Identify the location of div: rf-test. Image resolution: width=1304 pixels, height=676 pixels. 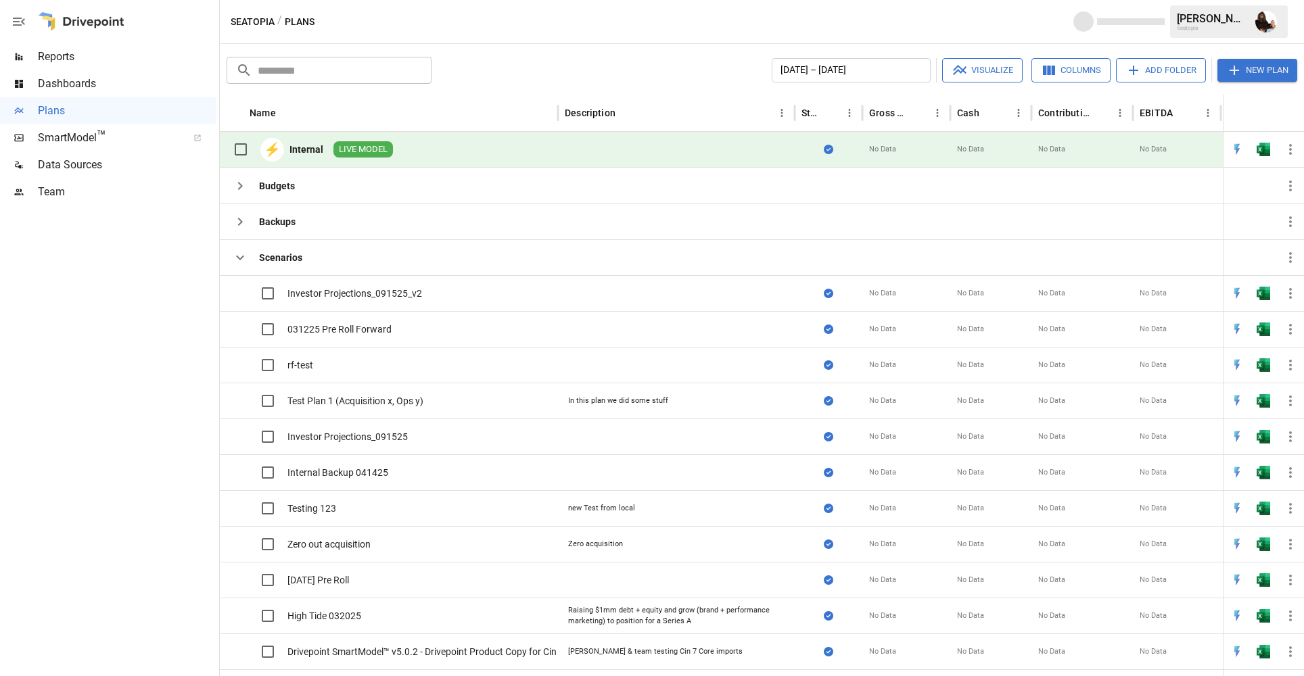
(300, 365).